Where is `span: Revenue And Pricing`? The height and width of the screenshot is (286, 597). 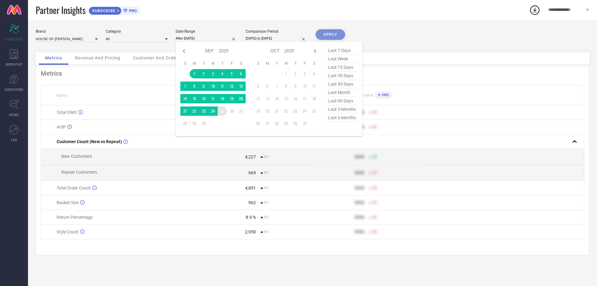 span: Revenue And Pricing is located at coordinates (98, 58).